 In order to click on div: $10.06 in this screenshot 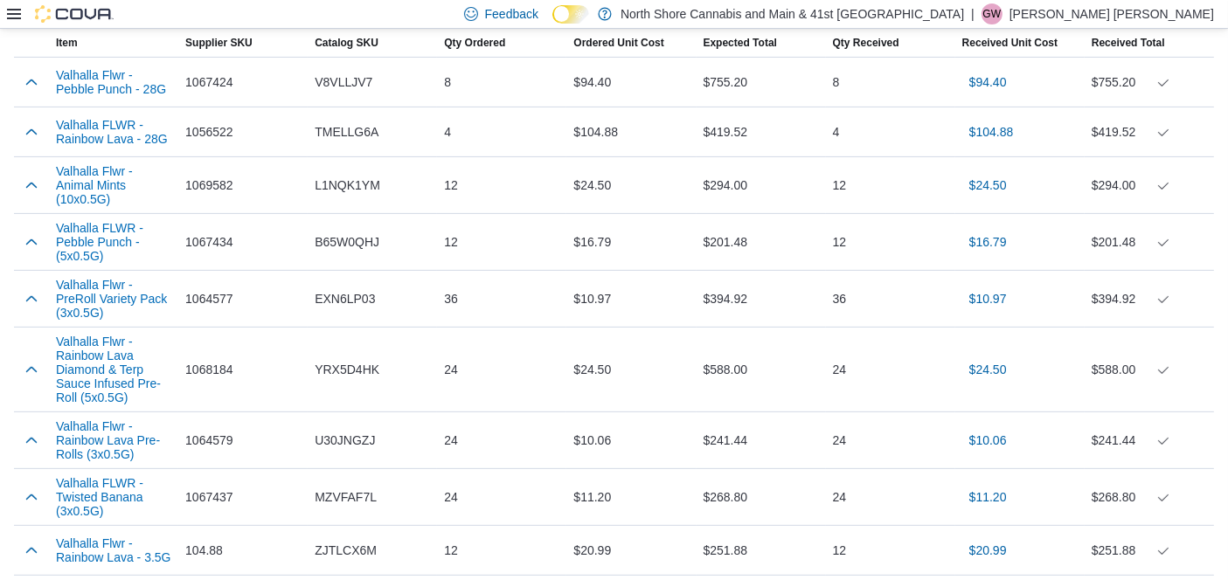, I will do `click(631, 440)`.